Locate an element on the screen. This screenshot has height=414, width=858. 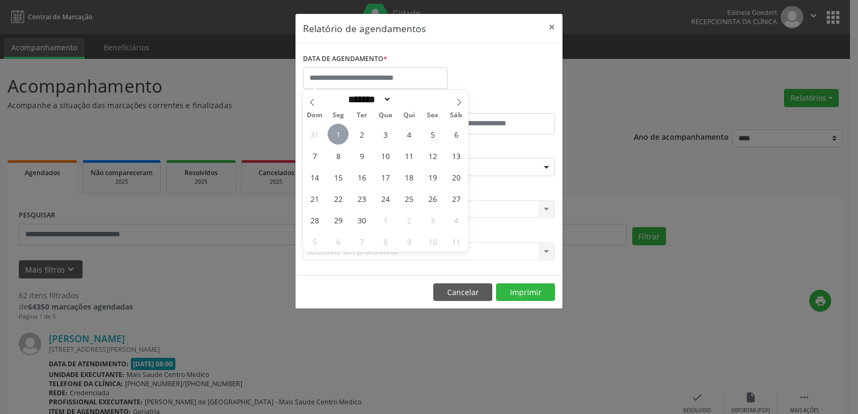
span: Outubro 4, 2025 is located at coordinates (456, 220).